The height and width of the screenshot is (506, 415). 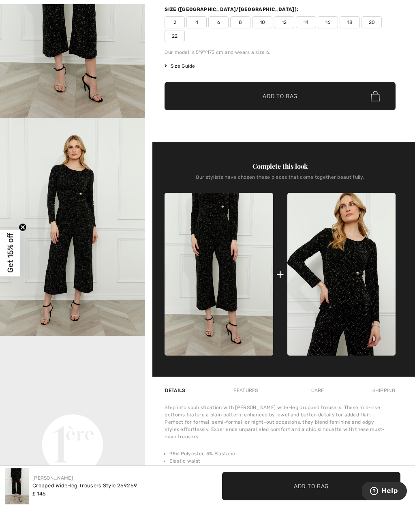 What do you see at coordinates (372, 22) in the screenshot?
I see `span: 20` at bounding box center [372, 22].